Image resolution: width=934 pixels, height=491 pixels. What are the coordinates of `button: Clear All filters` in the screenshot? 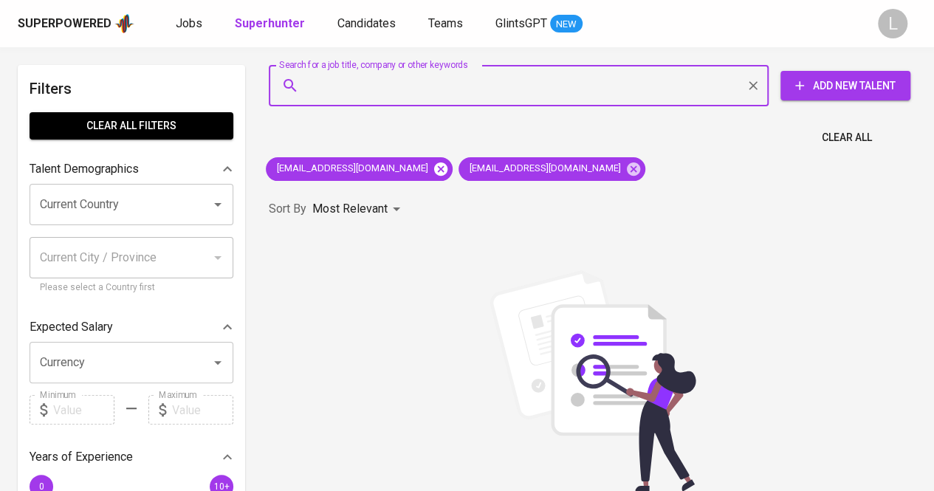 It's located at (131, 126).